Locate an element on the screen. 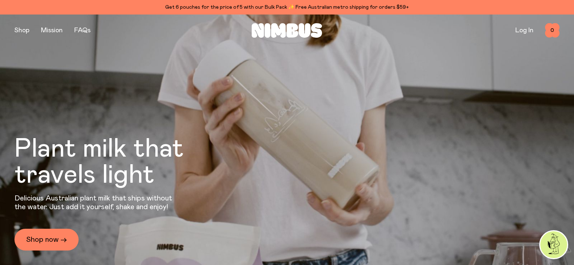  a: Log In is located at coordinates (525, 30).